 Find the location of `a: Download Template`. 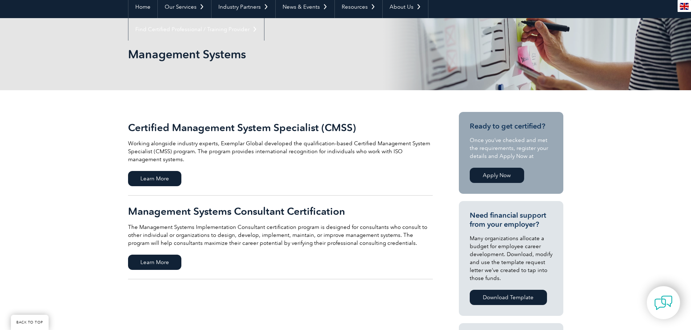

a: Download Template is located at coordinates (508, 298).